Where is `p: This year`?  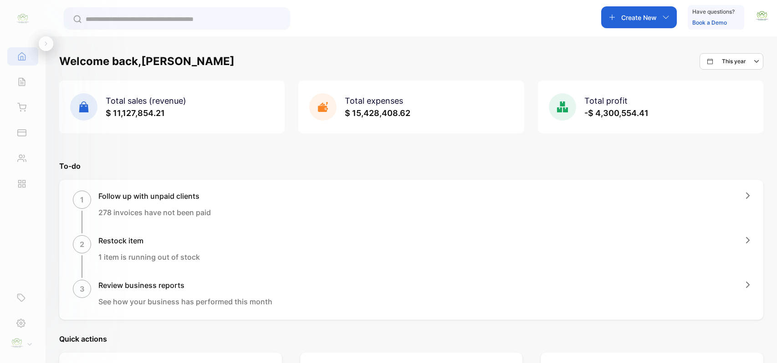
p: This year is located at coordinates (733, 61).